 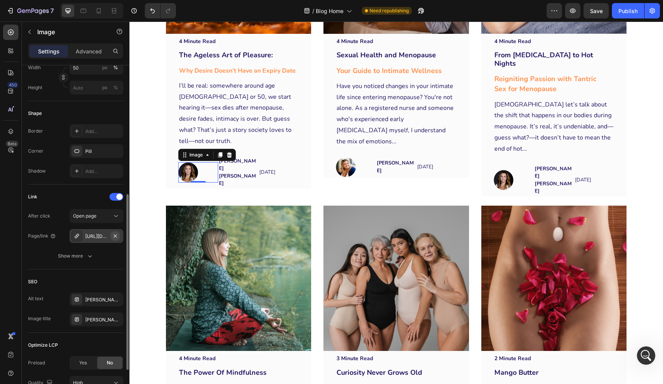 What do you see at coordinates (93, 351) in the screenshot?
I see `strong: The Power Of Mindfulness` at bounding box center [93, 351].